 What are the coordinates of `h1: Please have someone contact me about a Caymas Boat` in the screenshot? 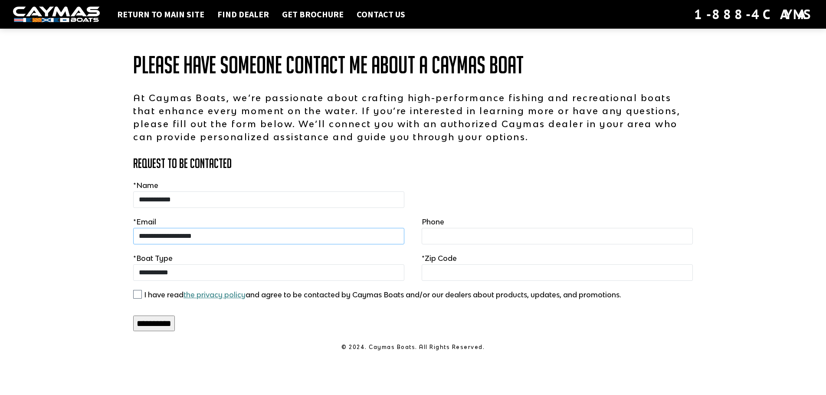 It's located at (413, 65).